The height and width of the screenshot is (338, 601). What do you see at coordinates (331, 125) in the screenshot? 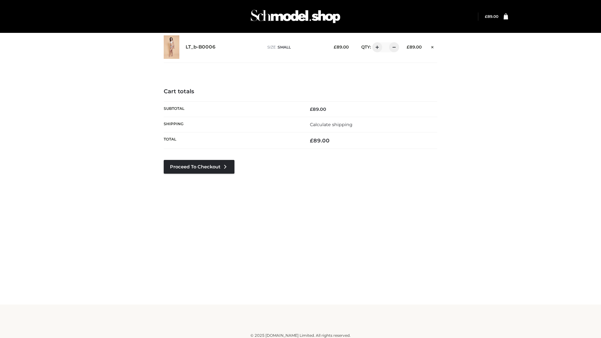
I see `a: Calculate shipping` at bounding box center [331, 125].